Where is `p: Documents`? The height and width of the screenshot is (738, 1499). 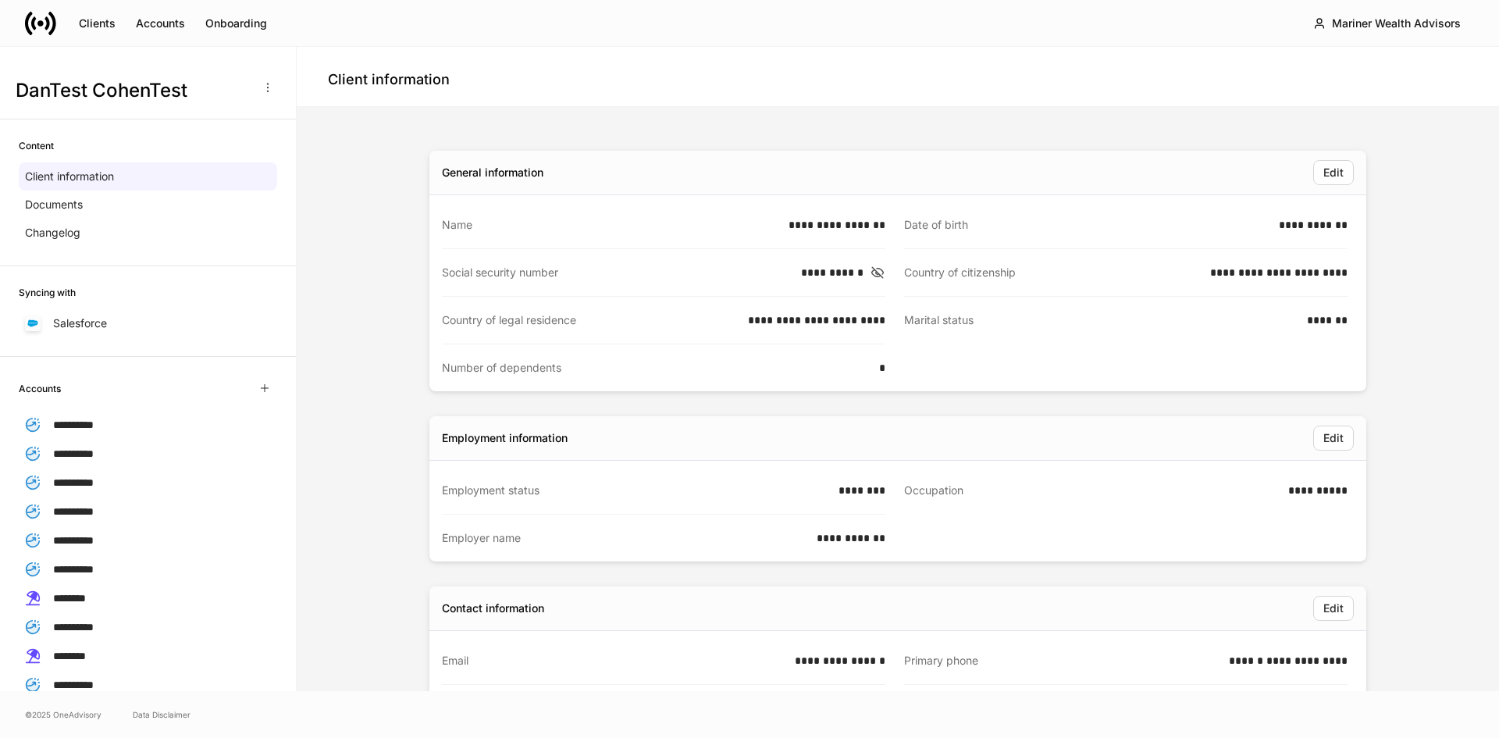 p: Documents is located at coordinates (54, 205).